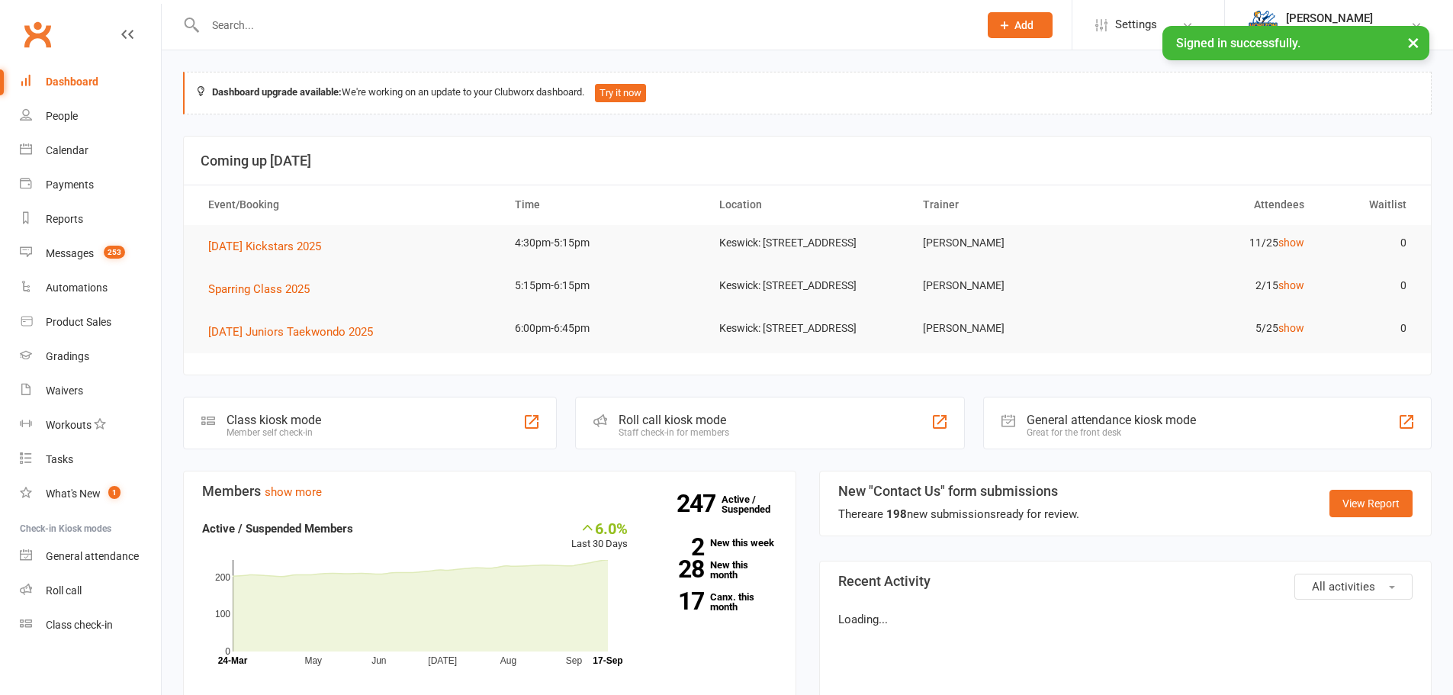  Describe the element at coordinates (1111, 433) in the screenshot. I see `div: Great for the front desk` at that location.